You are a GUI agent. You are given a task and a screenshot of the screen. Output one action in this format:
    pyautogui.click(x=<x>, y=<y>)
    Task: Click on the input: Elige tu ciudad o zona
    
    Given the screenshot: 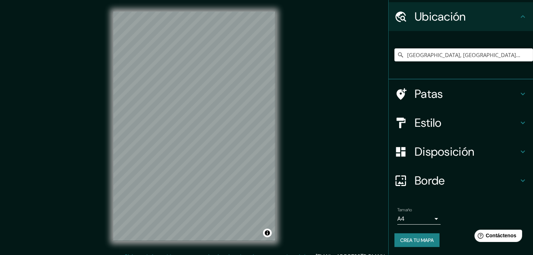 What is the action you would take?
    pyautogui.click(x=463, y=55)
    